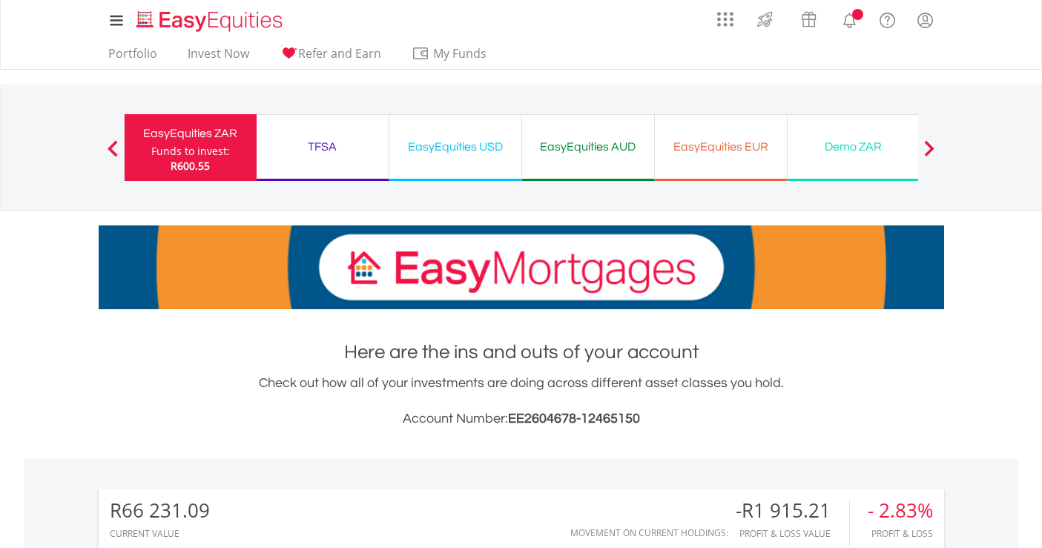 This screenshot has width=1042, height=548. Describe the element at coordinates (925, 20) in the screenshot. I see `a: My Profile` at that location.